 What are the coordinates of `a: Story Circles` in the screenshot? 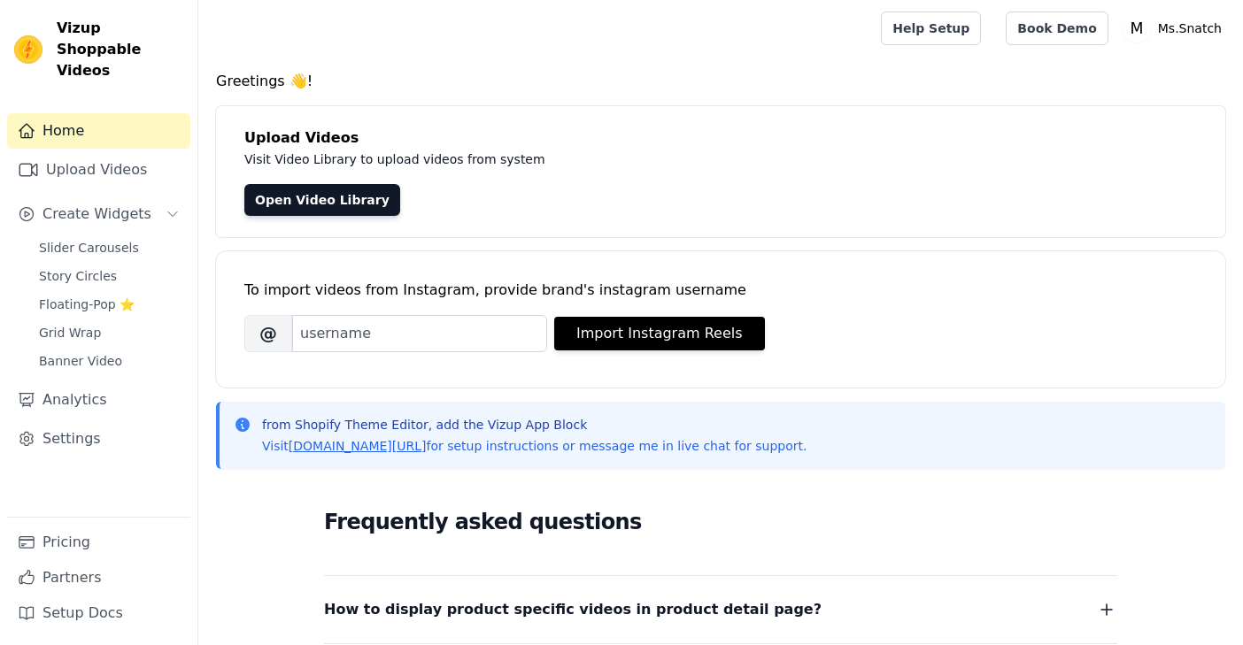 It's located at (109, 276).